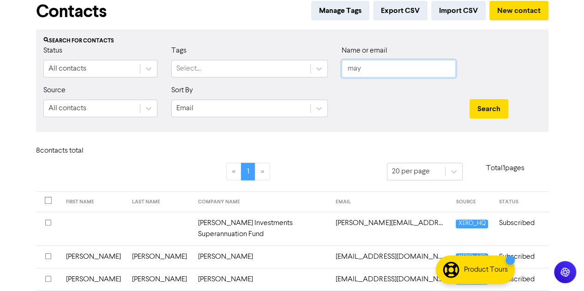 This screenshot has width=584, height=291. Describe the element at coordinates (340, 11) in the screenshot. I see `button: Manage Tags` at that location.